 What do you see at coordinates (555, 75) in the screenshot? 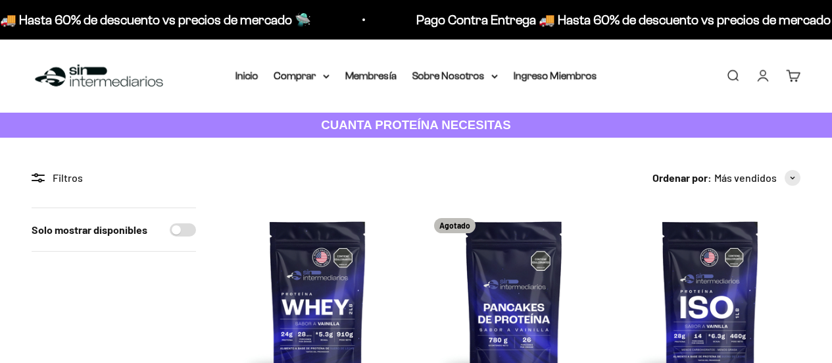
I see `a: Ingreso Miembros` at bounding box center [555, 75].